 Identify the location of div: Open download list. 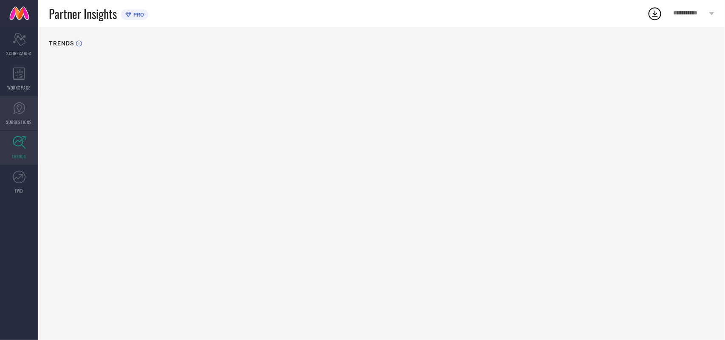
(655, 14).